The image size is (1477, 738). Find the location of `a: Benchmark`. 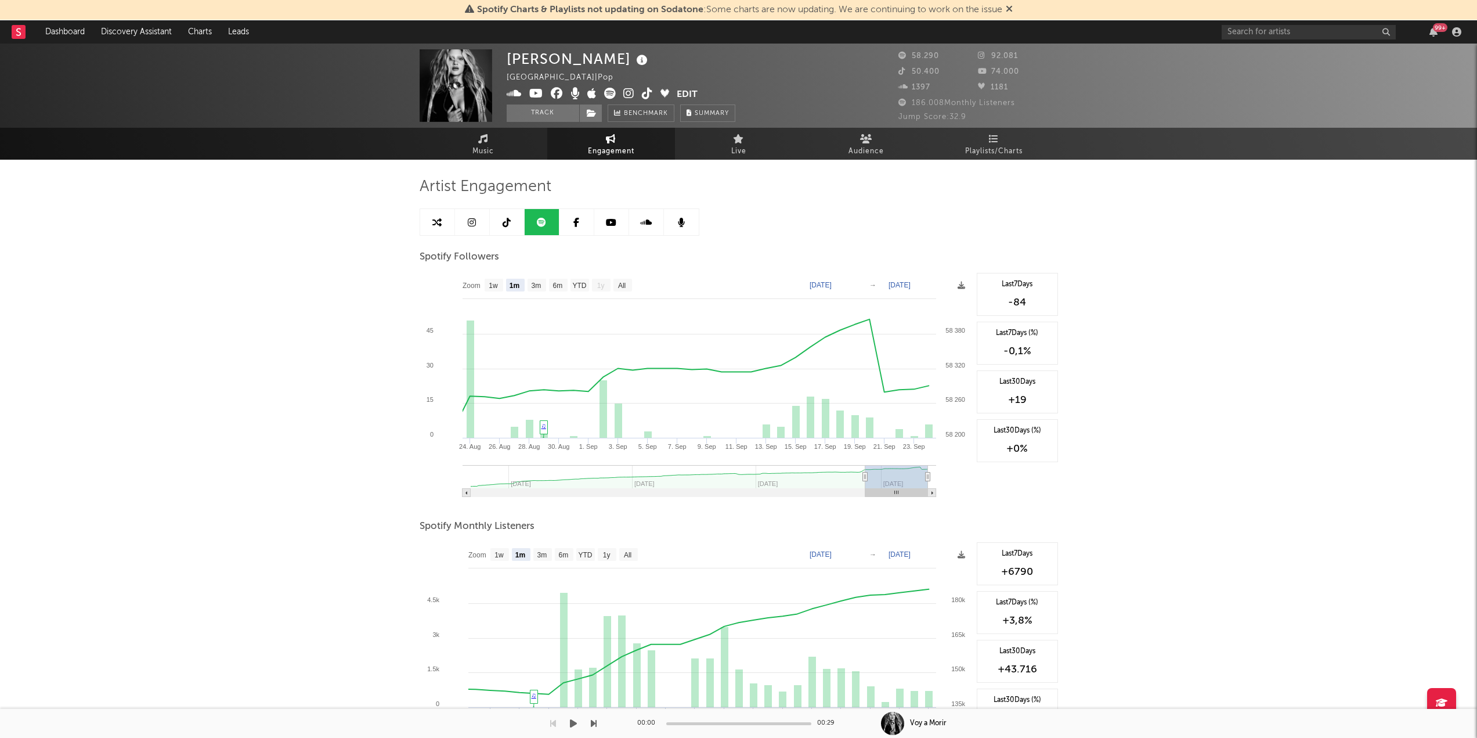

a: Benchmark is located at coordinates (641, 113).